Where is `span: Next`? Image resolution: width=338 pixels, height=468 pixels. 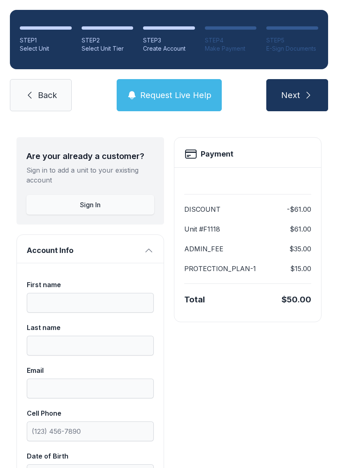 span: Next is located at coordinates (290, 95).